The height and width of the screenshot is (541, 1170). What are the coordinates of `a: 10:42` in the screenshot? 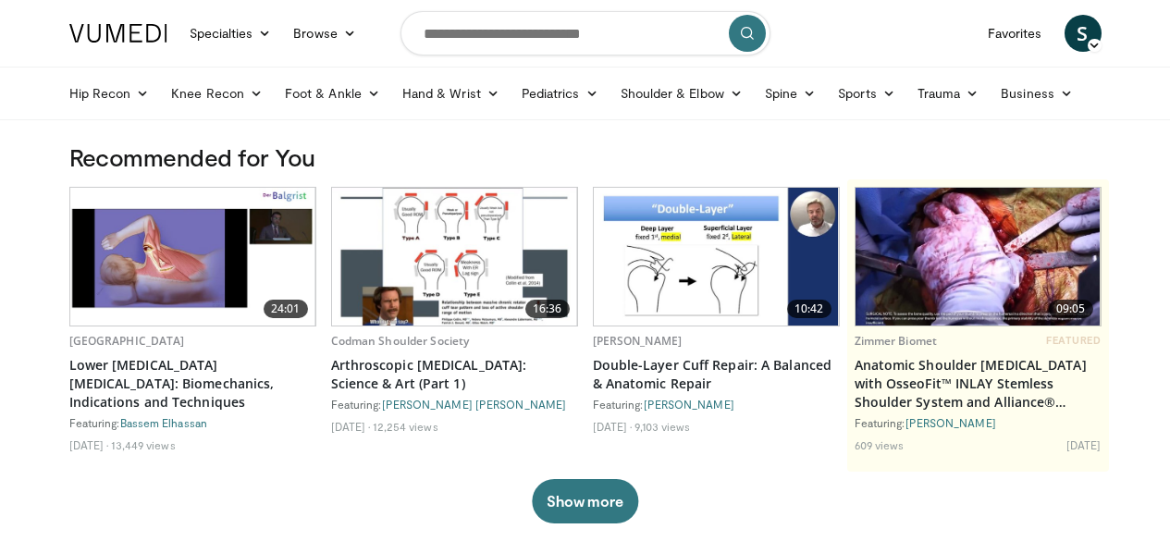 It's located at (716, 256).